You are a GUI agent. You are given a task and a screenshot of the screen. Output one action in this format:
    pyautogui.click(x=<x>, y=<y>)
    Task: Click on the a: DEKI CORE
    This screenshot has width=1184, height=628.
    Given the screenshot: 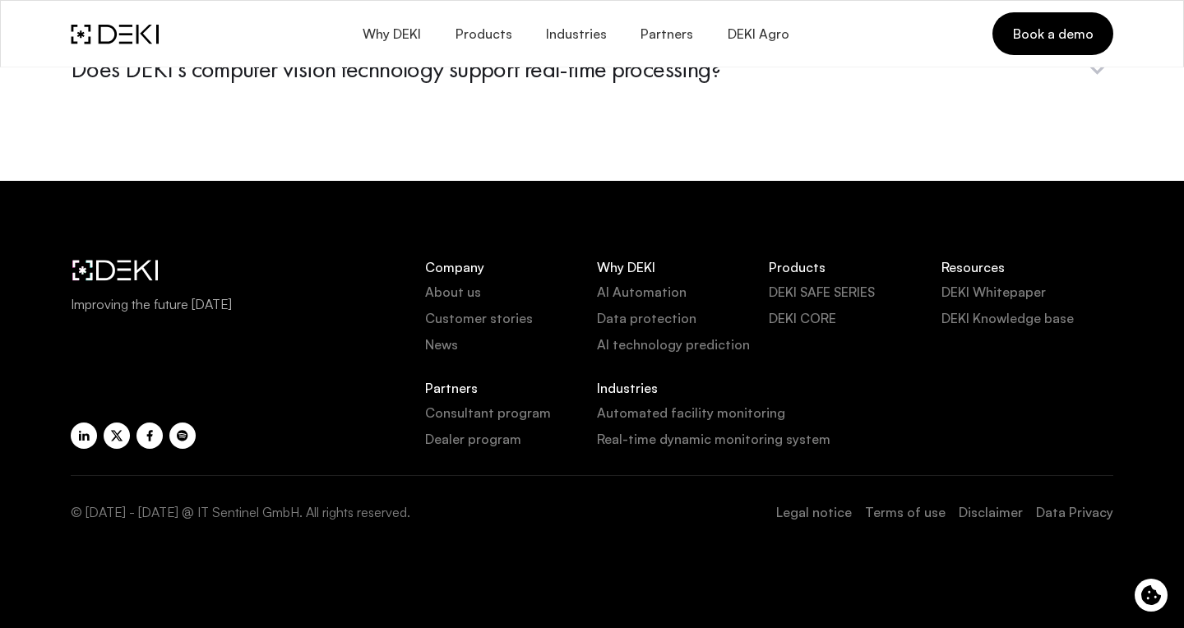 What is the action you would take?
    pyautogui.click(x=855, y=318)
    